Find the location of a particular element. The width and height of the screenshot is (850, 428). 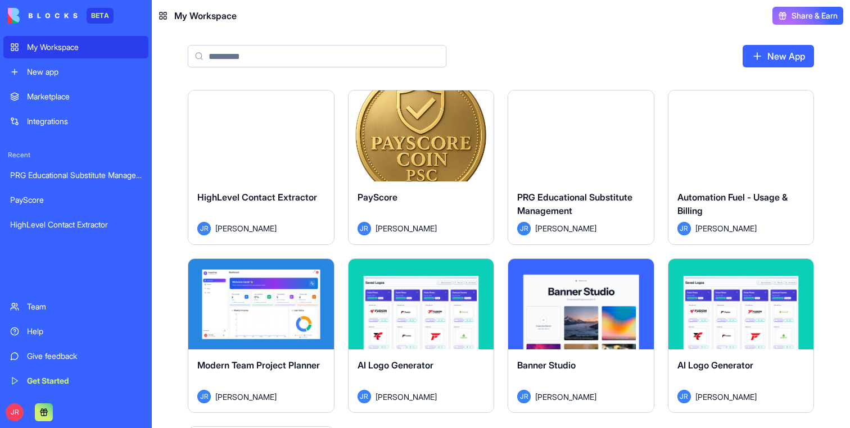

div: Marketplace is located at coordinates (84, 97).